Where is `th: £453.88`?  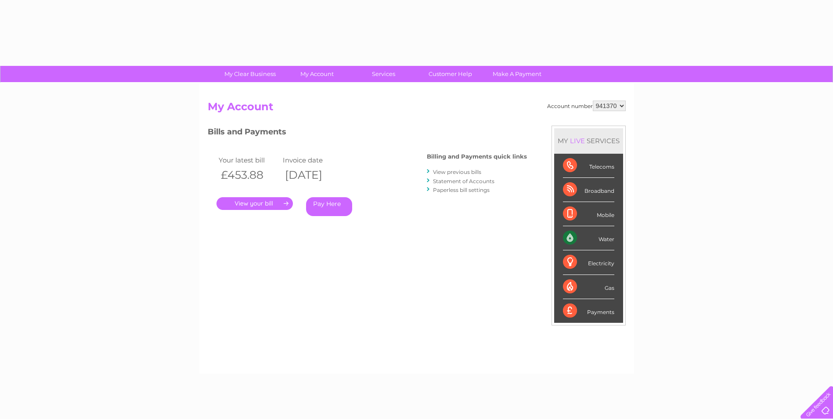 th: £453.88 is located at coordinates (249, 175).